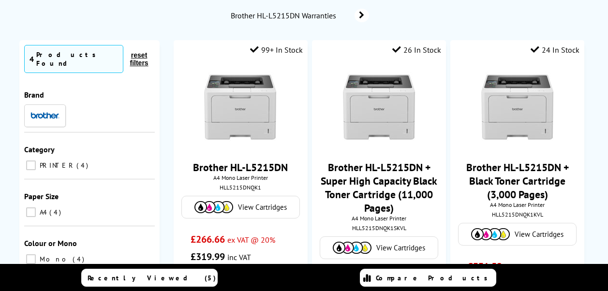 This screenshot has width=608, height=291. I want to click on a: Brother HL-L5215DN + Black Toner Cartridge (3,000 Pages), so click(517, 181).